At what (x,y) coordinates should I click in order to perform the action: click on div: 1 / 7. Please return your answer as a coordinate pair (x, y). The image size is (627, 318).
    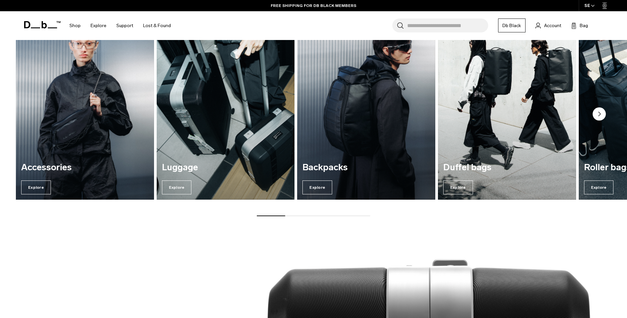
    Looking at the image, I should click on (85, 106).